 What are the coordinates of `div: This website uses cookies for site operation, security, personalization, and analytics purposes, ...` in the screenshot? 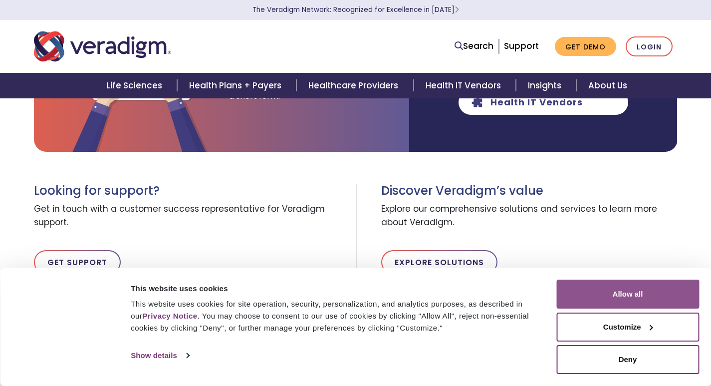 It's located at (338, 316).